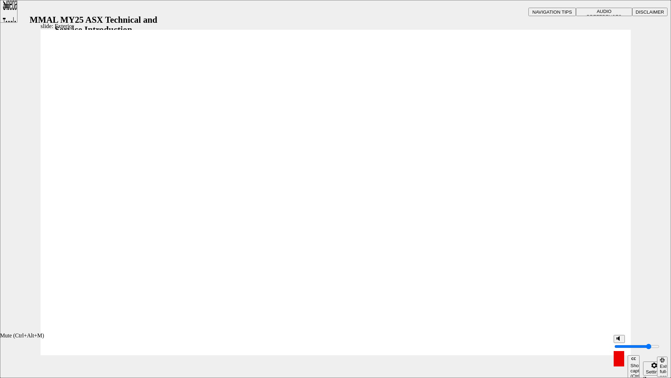 Image resolution: width=671 pixels, height=378 pixels. I want to click on span: AUDIO PREFERENCES, so click(604, 14).